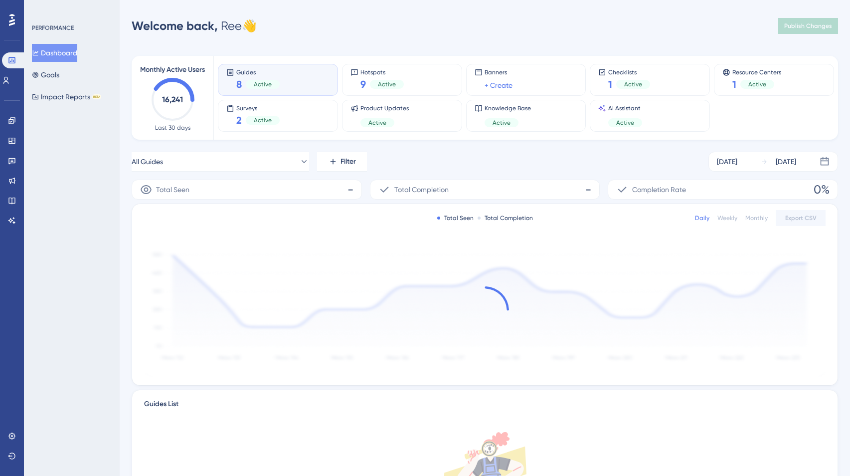 The height and width of the screenshot is (476, 850). I want to click on span: Guides, so click(258, 72).